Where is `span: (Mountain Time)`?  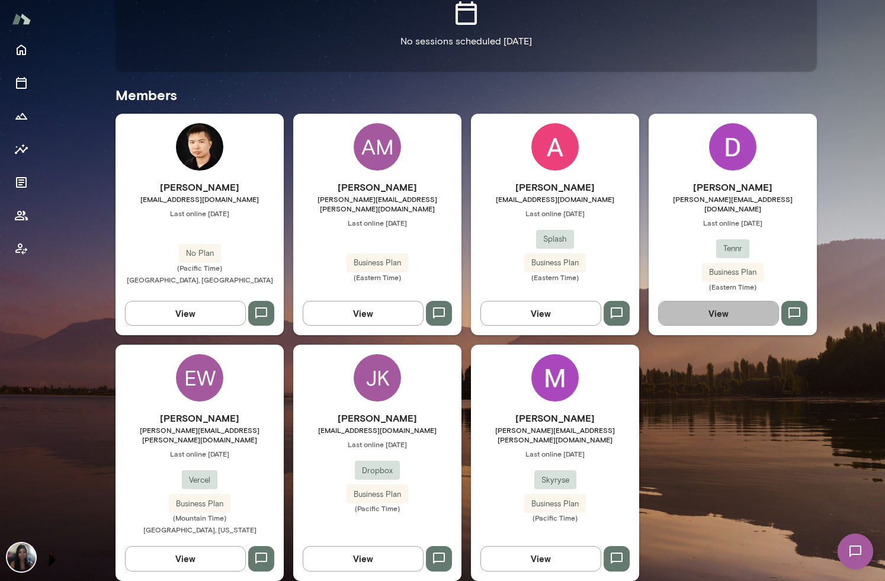
span: (Mountain Time) is located at coordinates (200, 518).